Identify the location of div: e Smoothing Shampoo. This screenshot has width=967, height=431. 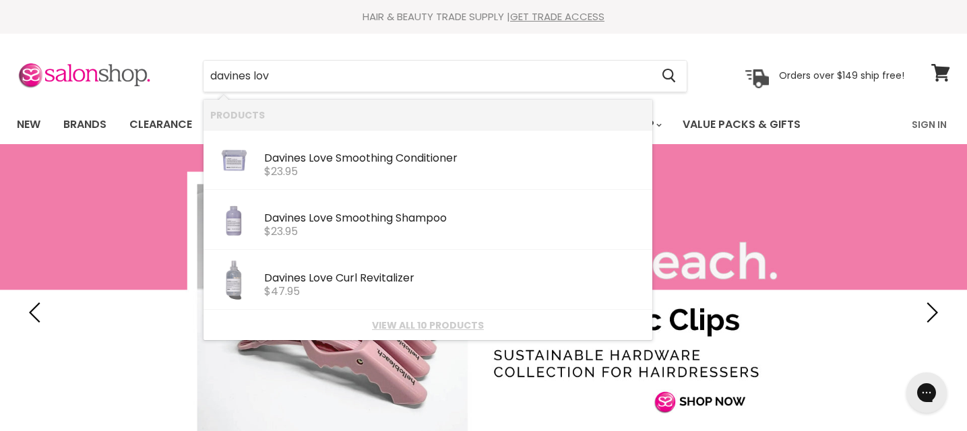
(455, 219).